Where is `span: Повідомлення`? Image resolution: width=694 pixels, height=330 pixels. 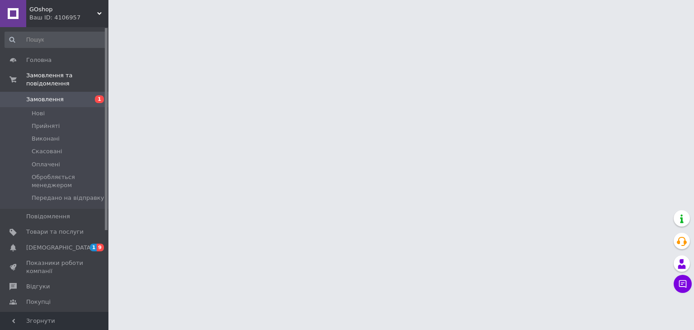 span: Повідомлення is located at coordinates (48, 216).